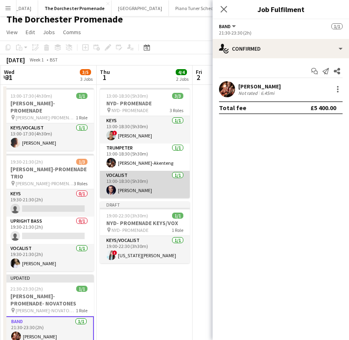 This screenshot has height=340, width=349. What do you see at coordinates (27, 161) in the screenshot?
I see `span: 19:30-21:30 (2h)` at bounding box center [27, 161].